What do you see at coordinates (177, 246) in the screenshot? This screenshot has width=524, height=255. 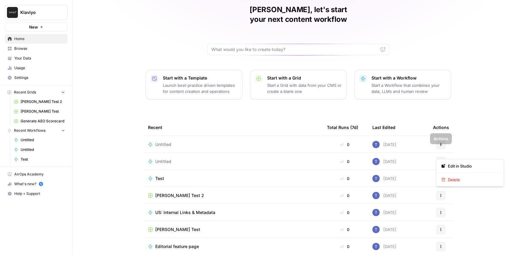 I see `span: Editorial feature page` at bounding box center [177, 246].